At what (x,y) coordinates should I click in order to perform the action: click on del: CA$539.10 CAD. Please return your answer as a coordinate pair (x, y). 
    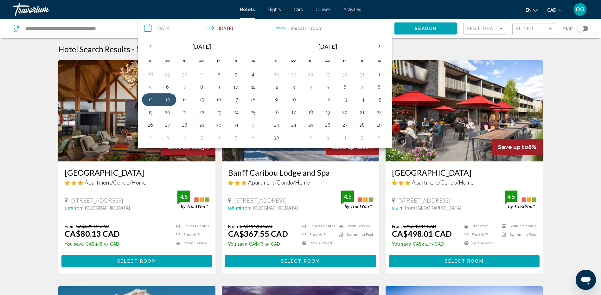
    Looking at the image, I should click on (93, 226).